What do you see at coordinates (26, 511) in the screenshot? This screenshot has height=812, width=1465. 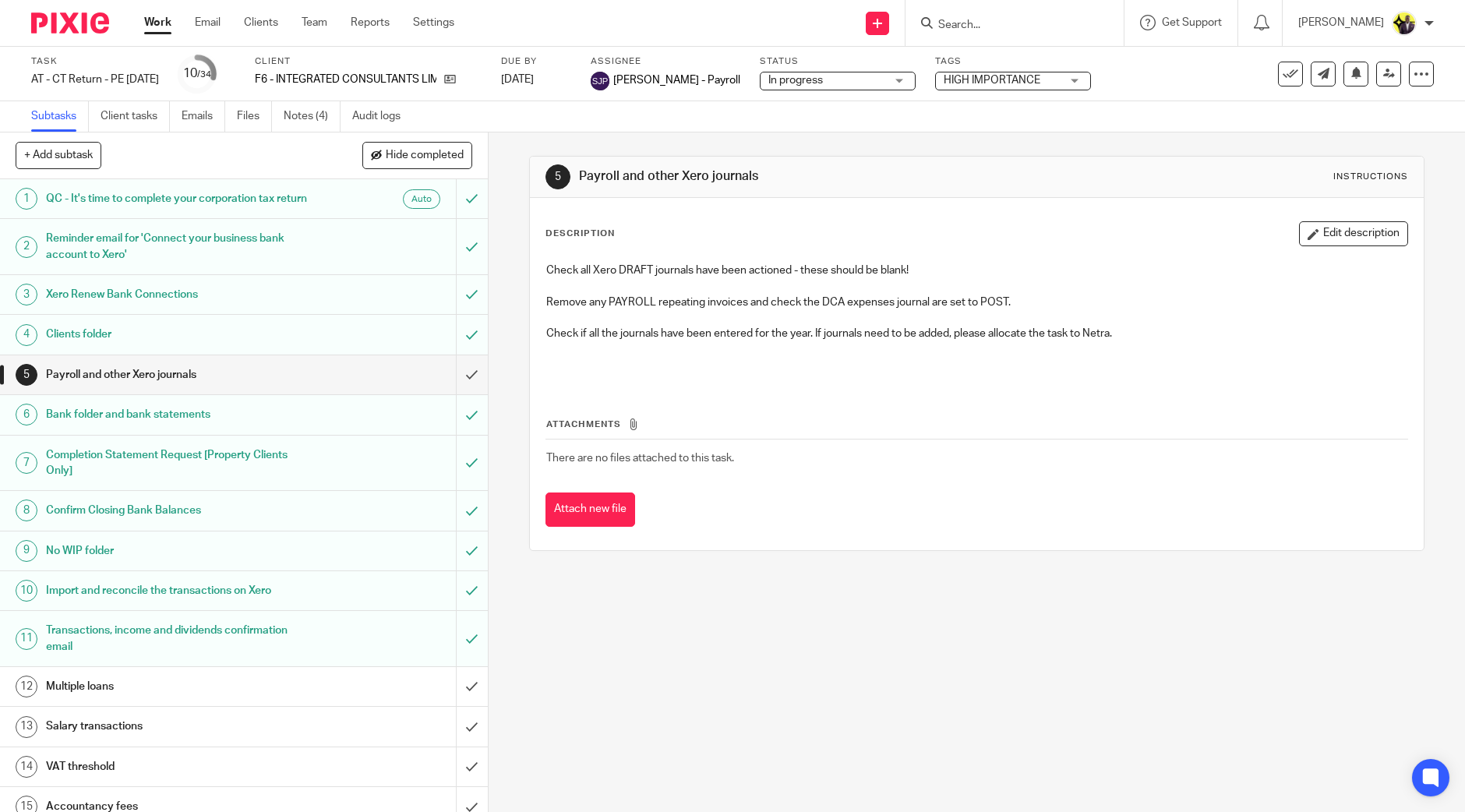 I see `div: 8` at bounding box center [26, 511].